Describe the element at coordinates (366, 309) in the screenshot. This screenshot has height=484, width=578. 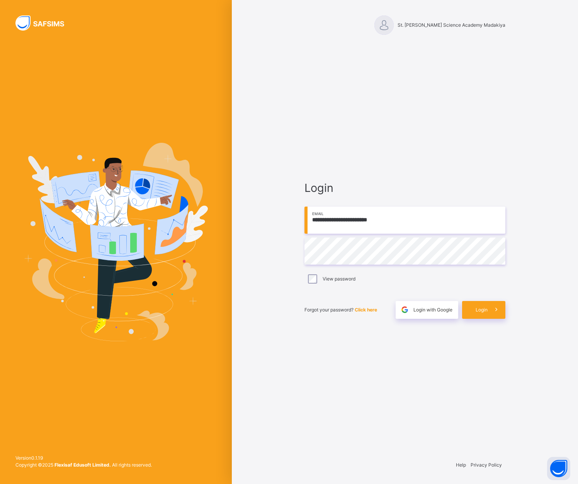
I see `span: Click here` at that location.